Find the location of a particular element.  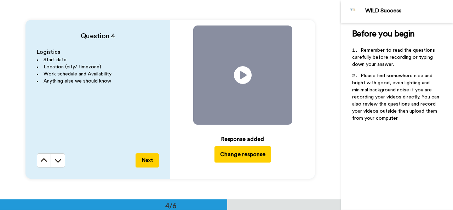

span: Remember to read the questions carefully before recording or typing down your answer. is located at coordinates (394, 57).